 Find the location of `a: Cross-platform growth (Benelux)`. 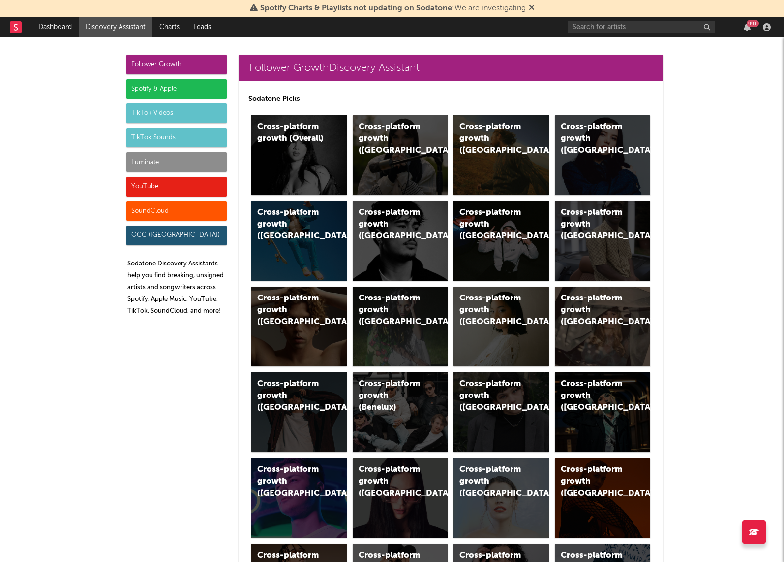

a: Cross-platform growth (Benelux) is located at coordinates (401, 412).